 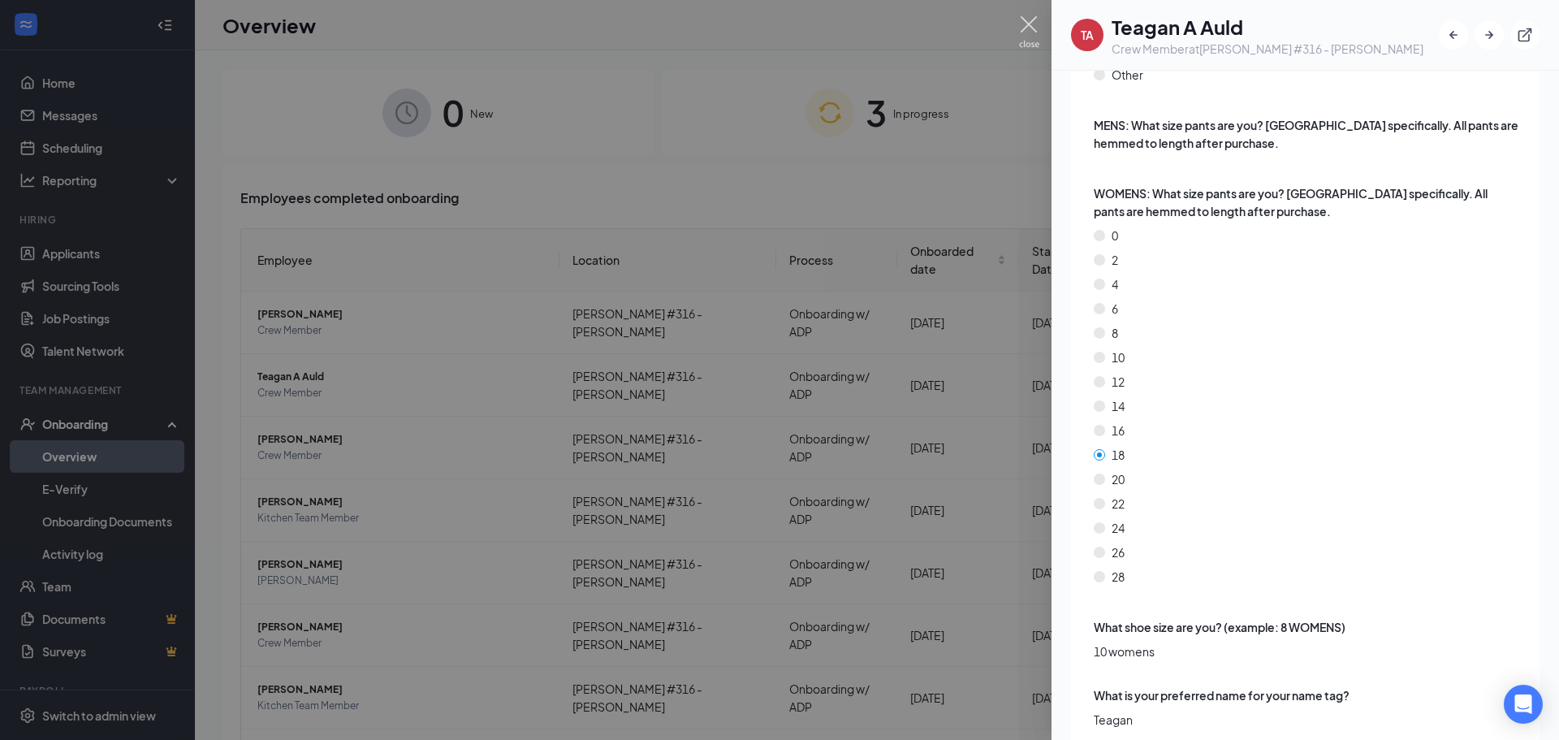 What do you see at coordinates (1115, 333) in the screenshot?
I see `span: 8` at bounding box center [1115, 333].